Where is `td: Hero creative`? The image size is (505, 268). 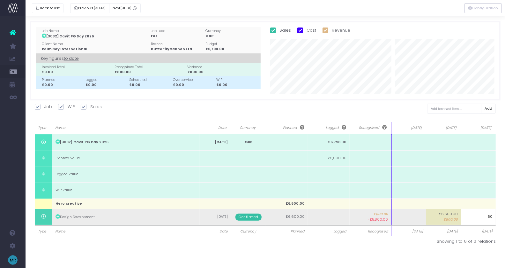 td: Hero creative is located at coordinates (126, 203).